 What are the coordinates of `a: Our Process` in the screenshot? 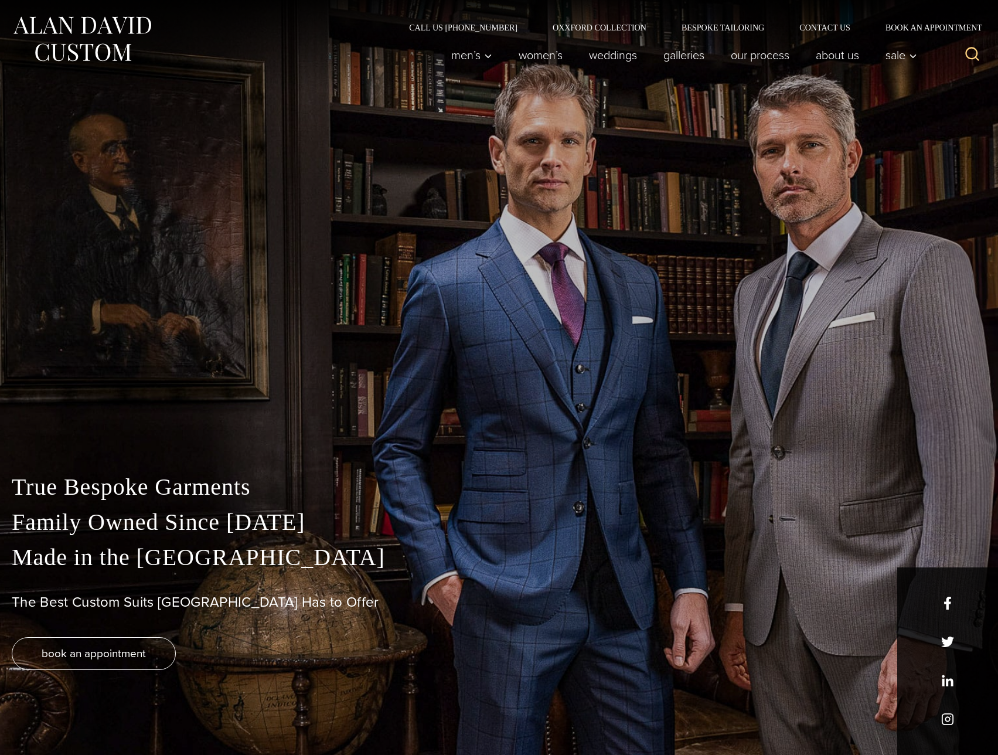 It's located at (760, 55).